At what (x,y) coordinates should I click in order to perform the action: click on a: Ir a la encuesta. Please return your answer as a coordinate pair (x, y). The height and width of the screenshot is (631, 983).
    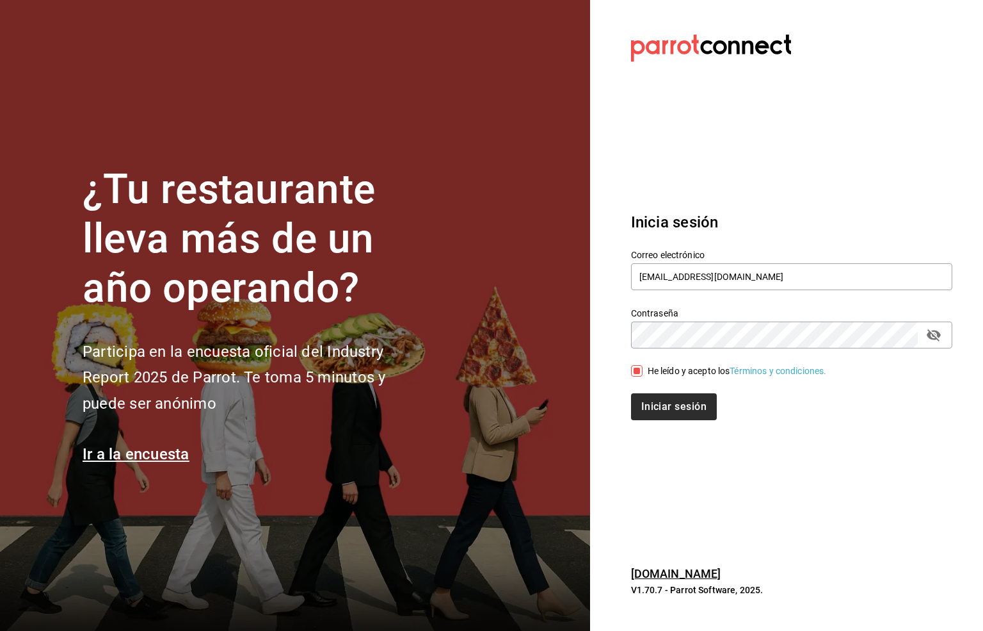
    Looking at the image, I should click on (136, 454).